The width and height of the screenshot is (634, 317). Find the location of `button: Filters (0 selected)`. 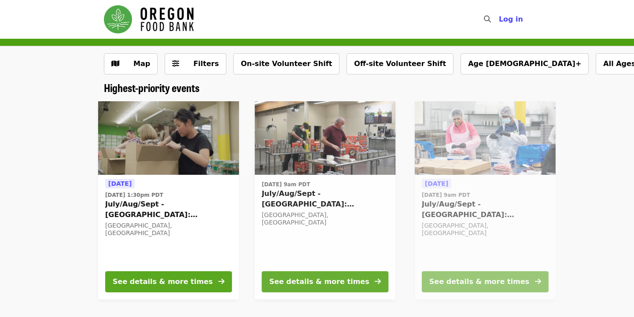

button: Filters (0 selected) is located at coordinates (196, 64).